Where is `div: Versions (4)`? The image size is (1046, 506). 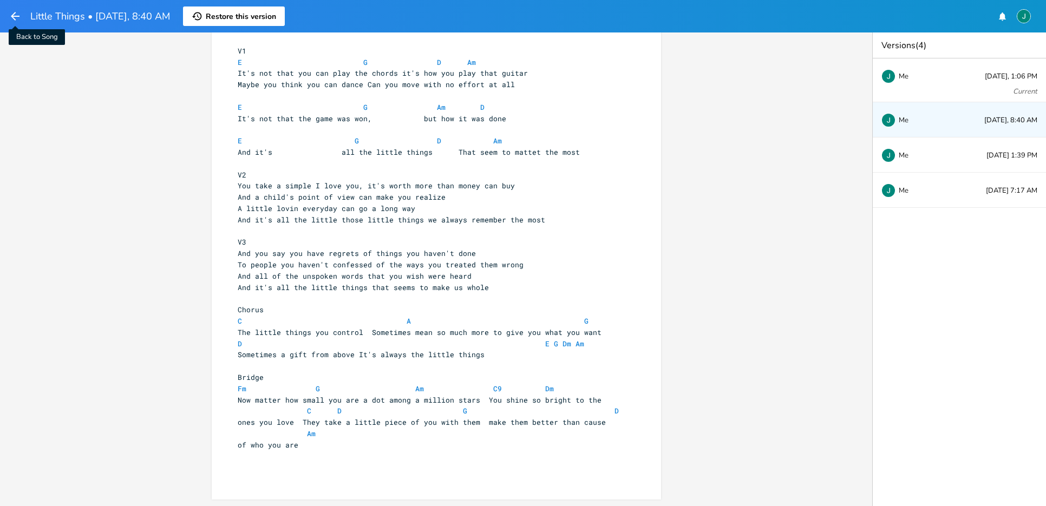
div: Versions (4) is located at coordinates (960, 45).